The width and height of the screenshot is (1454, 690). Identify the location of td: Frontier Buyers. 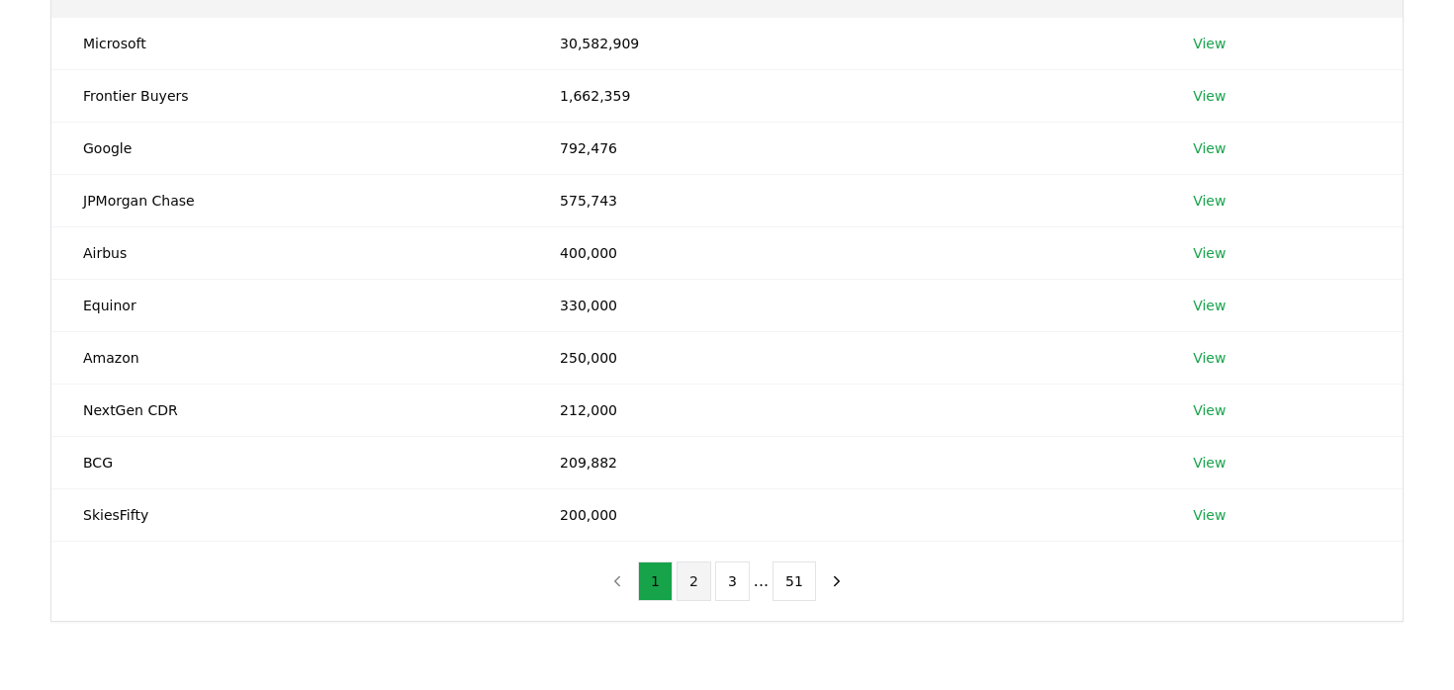
(290, 95).